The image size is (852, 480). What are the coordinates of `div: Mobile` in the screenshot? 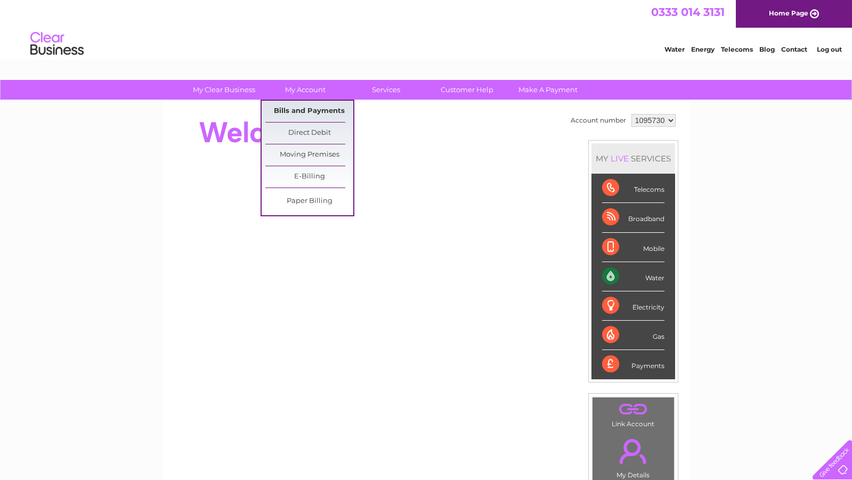 It's located at (633, 247).